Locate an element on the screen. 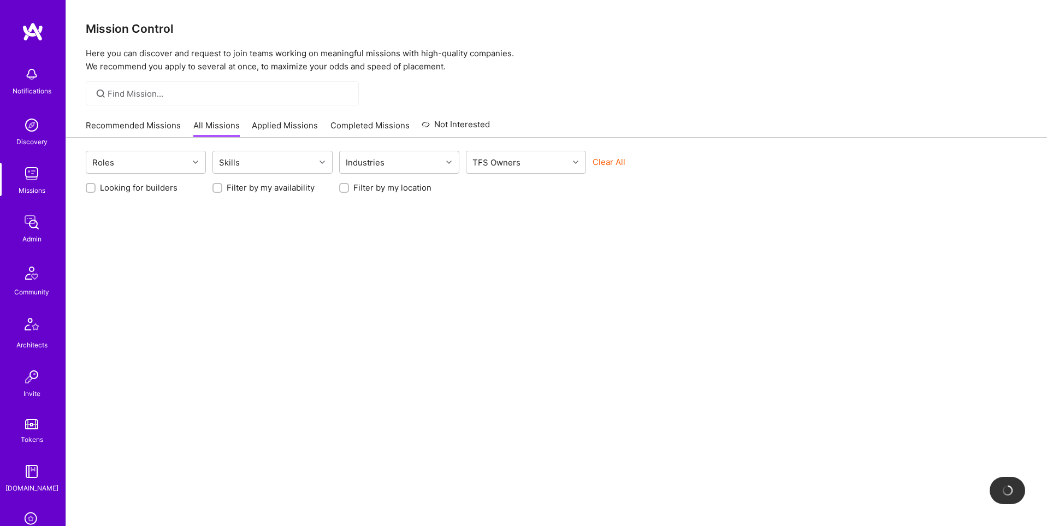 Image resolution: width=1047 pixels, height=526 pixels. img: discovery is located at coordinates (32, 125).